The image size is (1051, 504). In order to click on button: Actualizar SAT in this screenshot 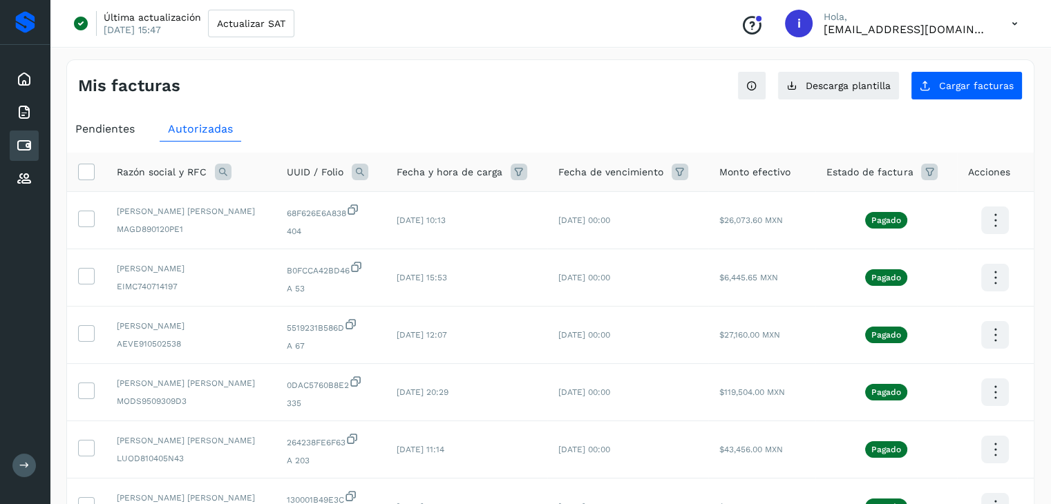, I will do `click(251, 23)`.